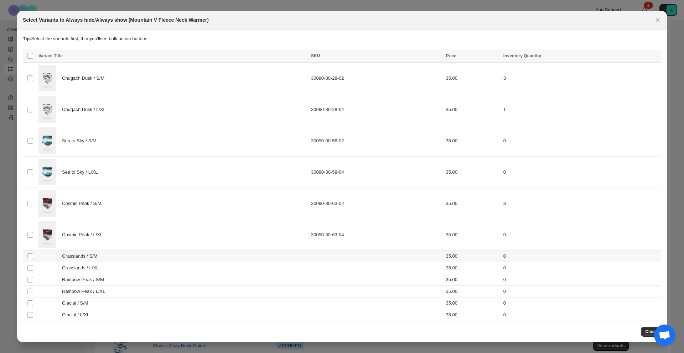  I want to click on span: Variant Title, so click(51, 56).